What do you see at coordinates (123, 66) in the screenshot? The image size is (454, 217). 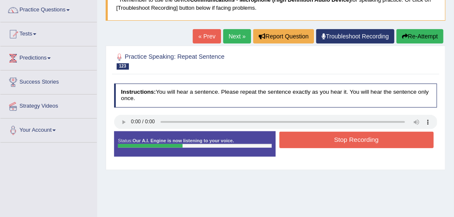 I see `span: 123` at bounding box center [123, 66].